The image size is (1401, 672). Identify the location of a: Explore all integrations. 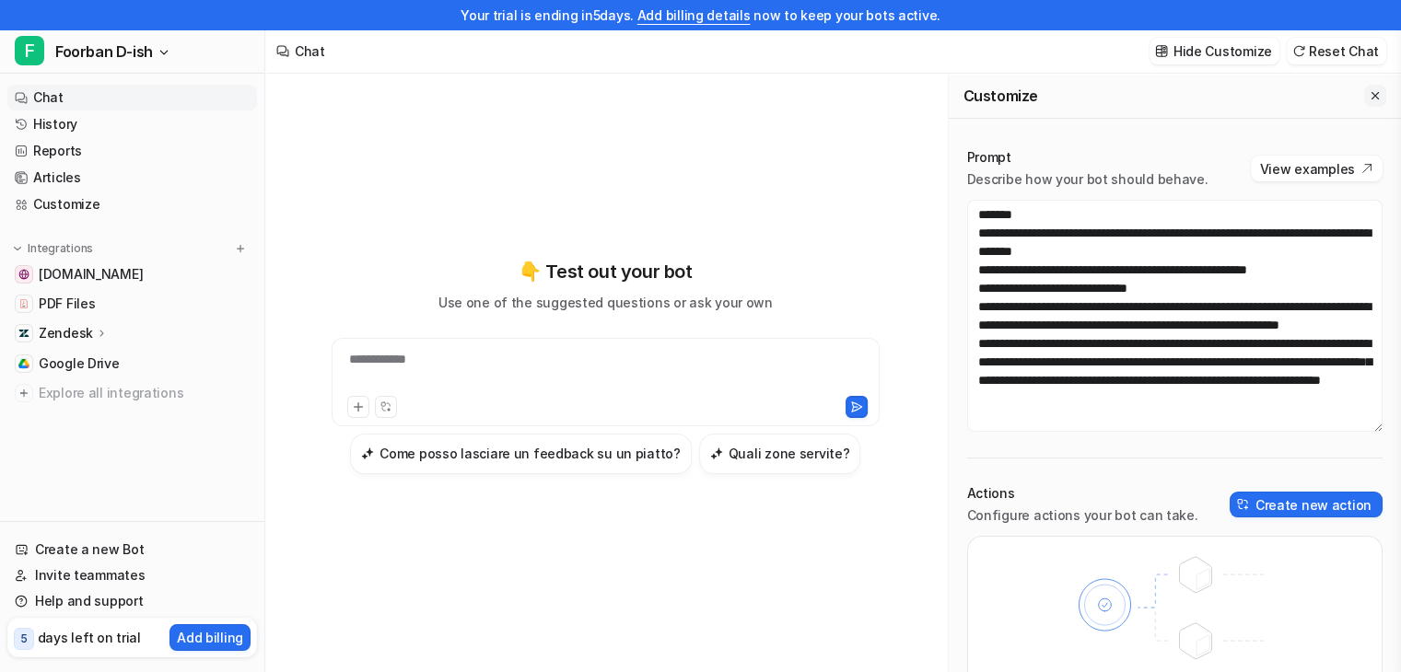
(132, 393).